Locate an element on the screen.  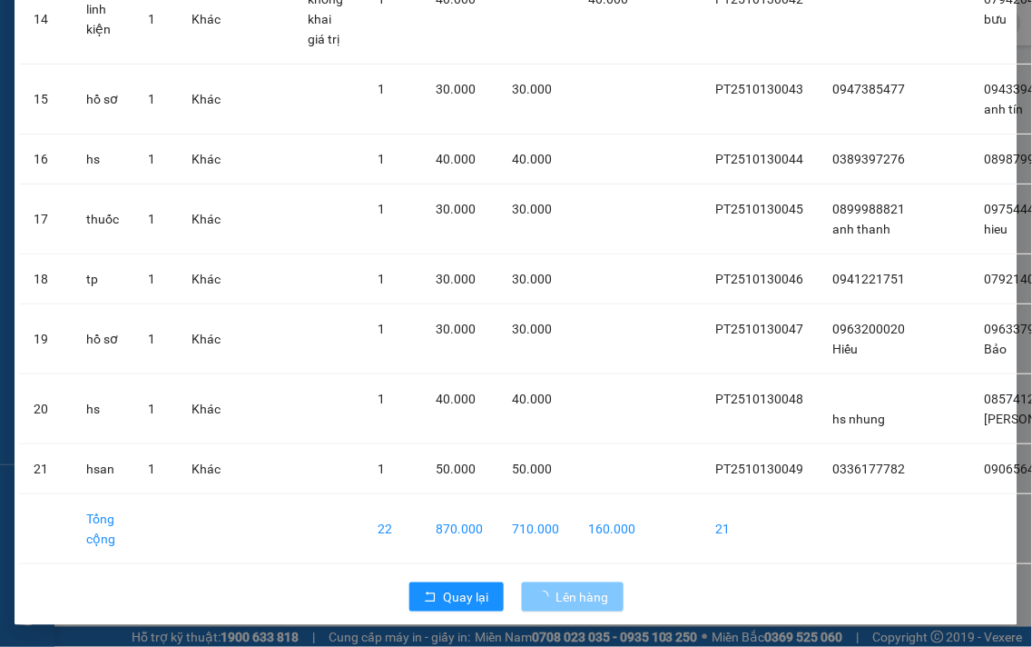
span: MATDA - thaco is located at coordinates (241, 135).